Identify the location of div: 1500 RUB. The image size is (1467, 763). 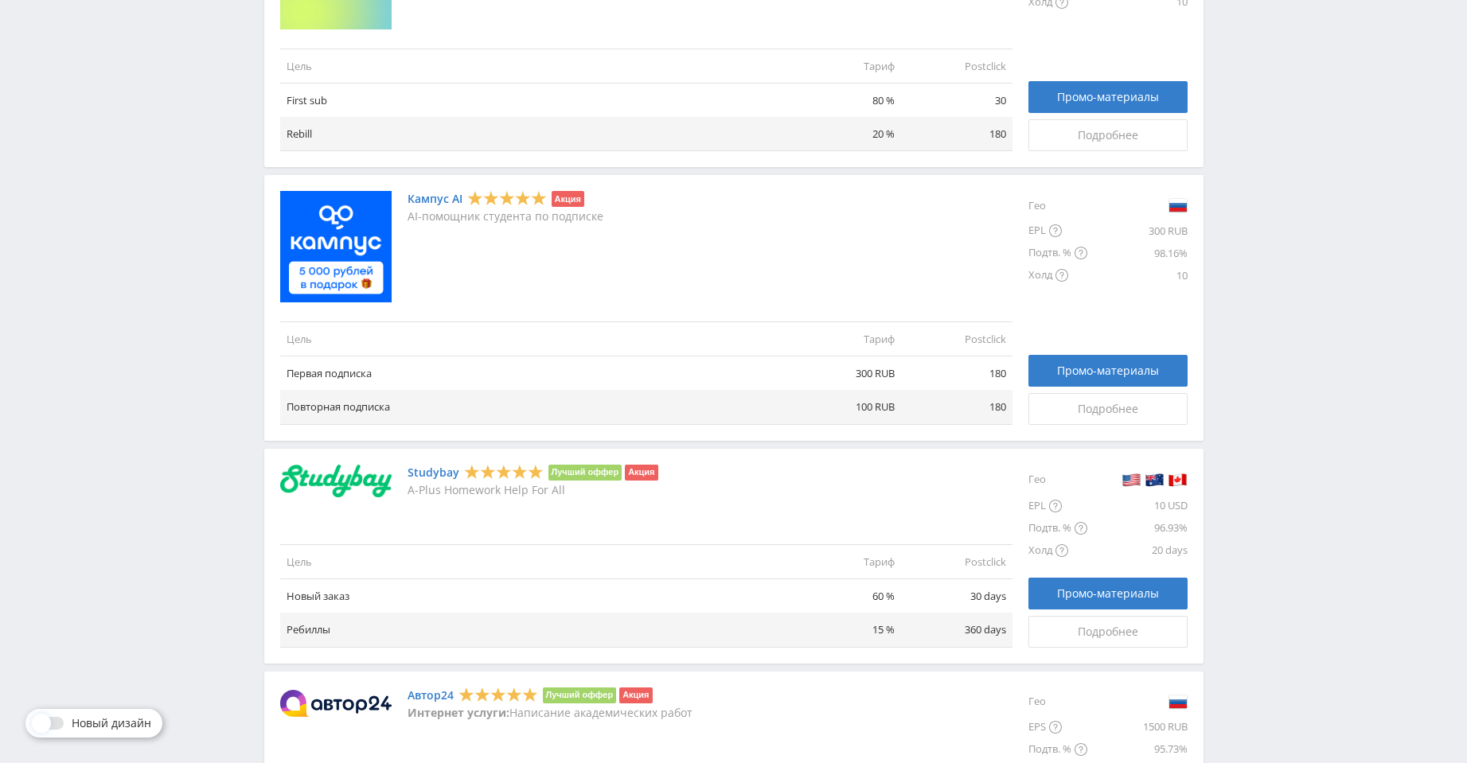
(1137, 727).